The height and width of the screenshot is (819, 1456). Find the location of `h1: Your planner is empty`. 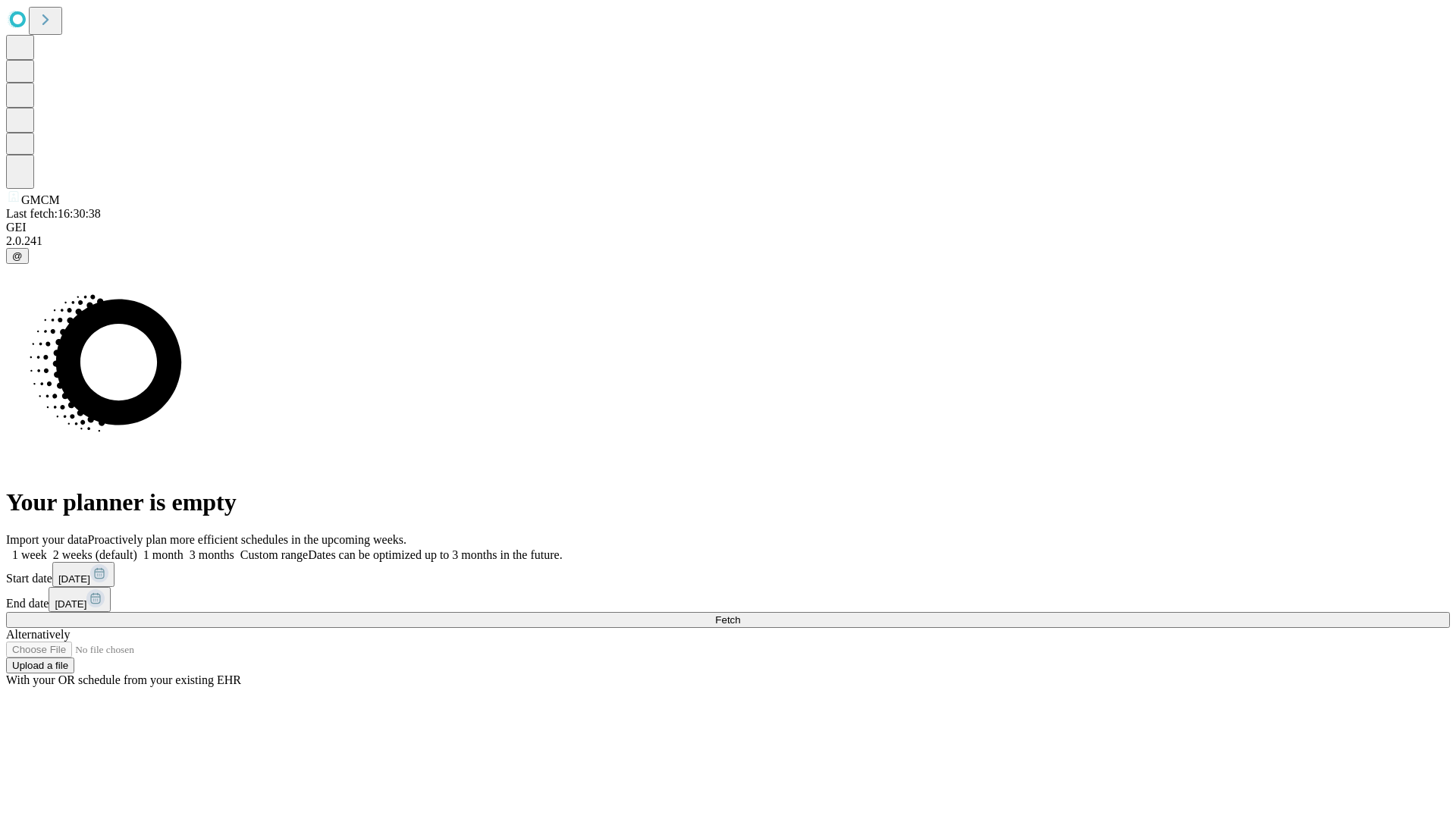

h1: Your planner is empty is located at coordinates (728, 502).